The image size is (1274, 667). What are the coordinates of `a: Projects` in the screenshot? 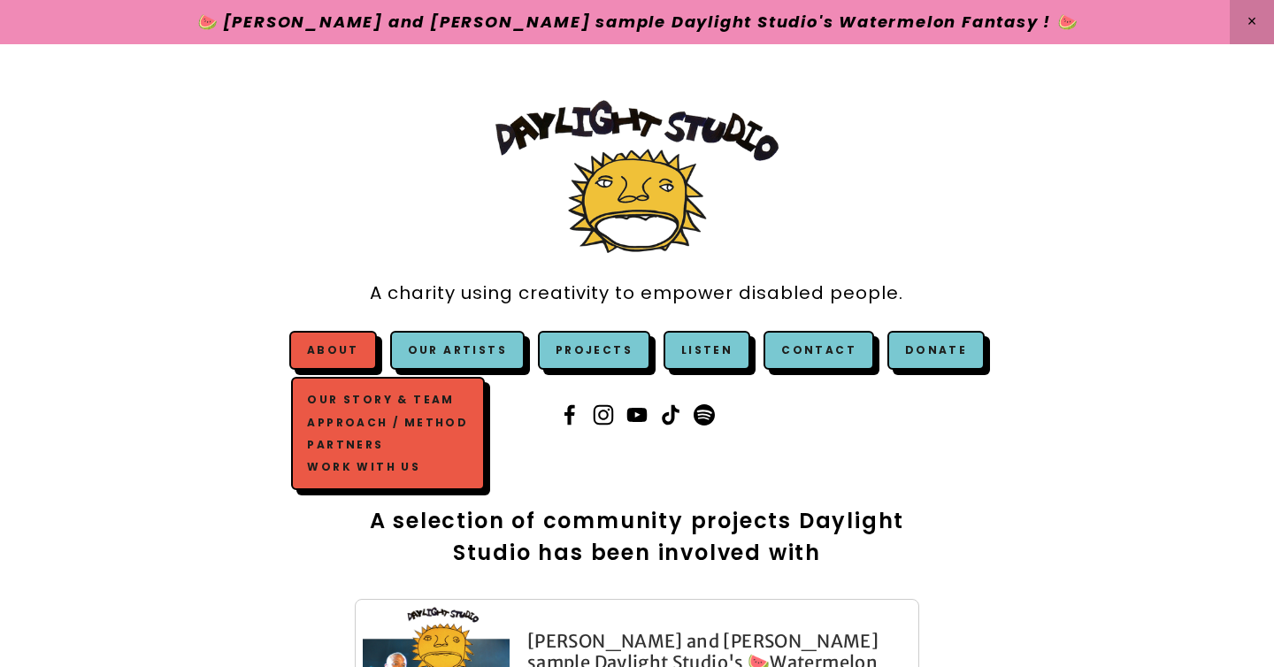 It's located at (594, 350).